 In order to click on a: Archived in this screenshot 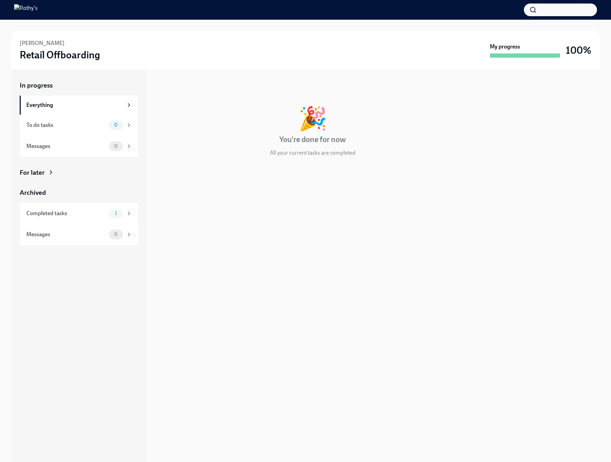, I will do `click(79, 192)`.